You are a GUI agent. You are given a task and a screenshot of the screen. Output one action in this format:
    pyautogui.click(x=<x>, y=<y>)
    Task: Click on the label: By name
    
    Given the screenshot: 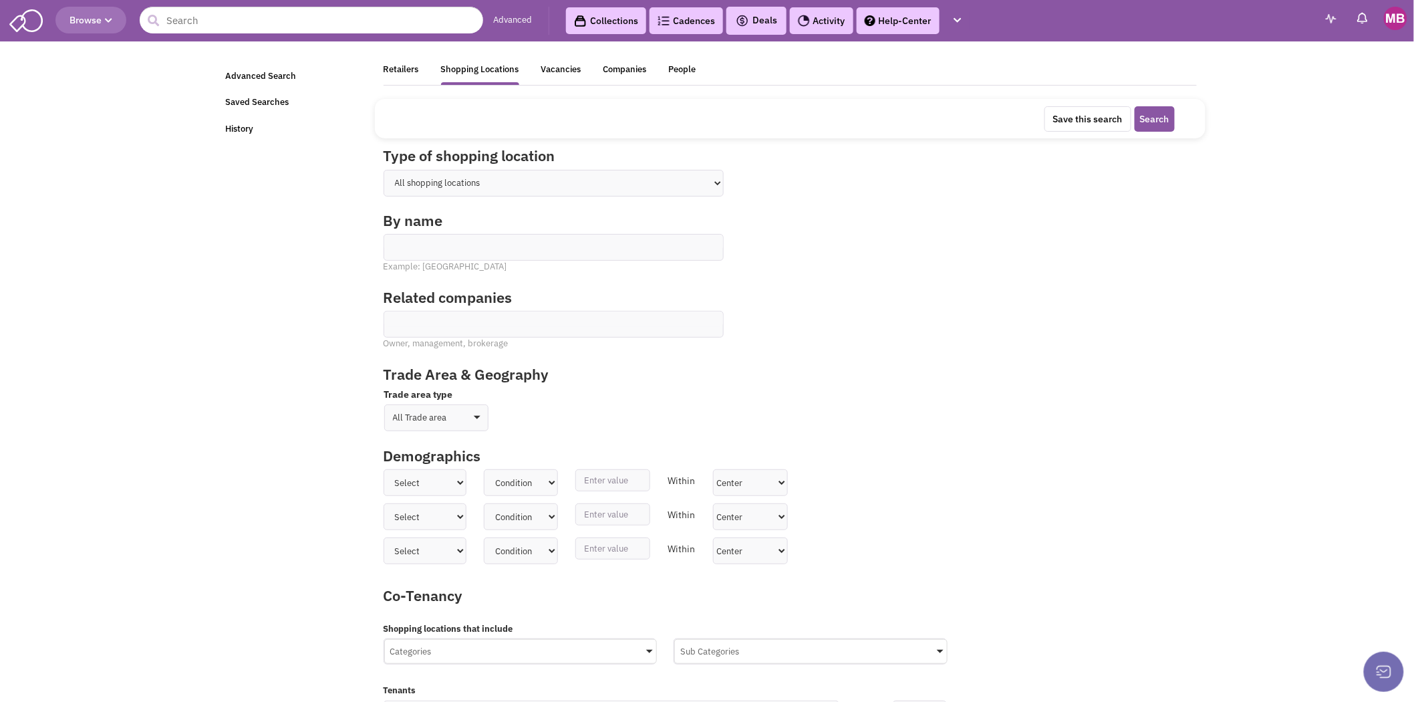 What is the action you would take?
    pyautogui.click(x=553, y=220)
    